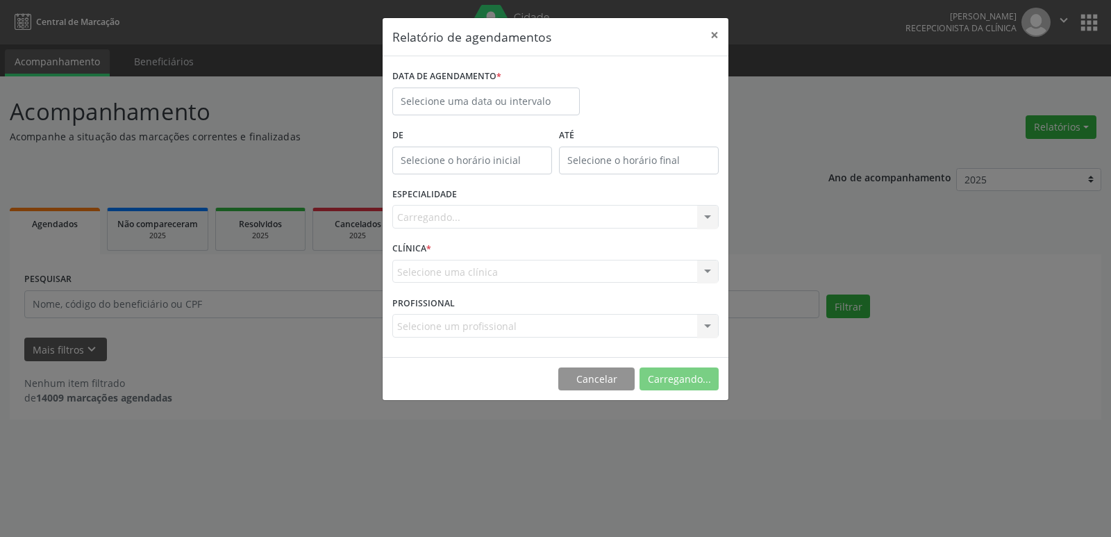 The height and width of the screenshot is (537, 1111). What do you see at coordinates (596, 379) in the screenshot?
I see `button: Cancelar` at bounding box center [596, 379].